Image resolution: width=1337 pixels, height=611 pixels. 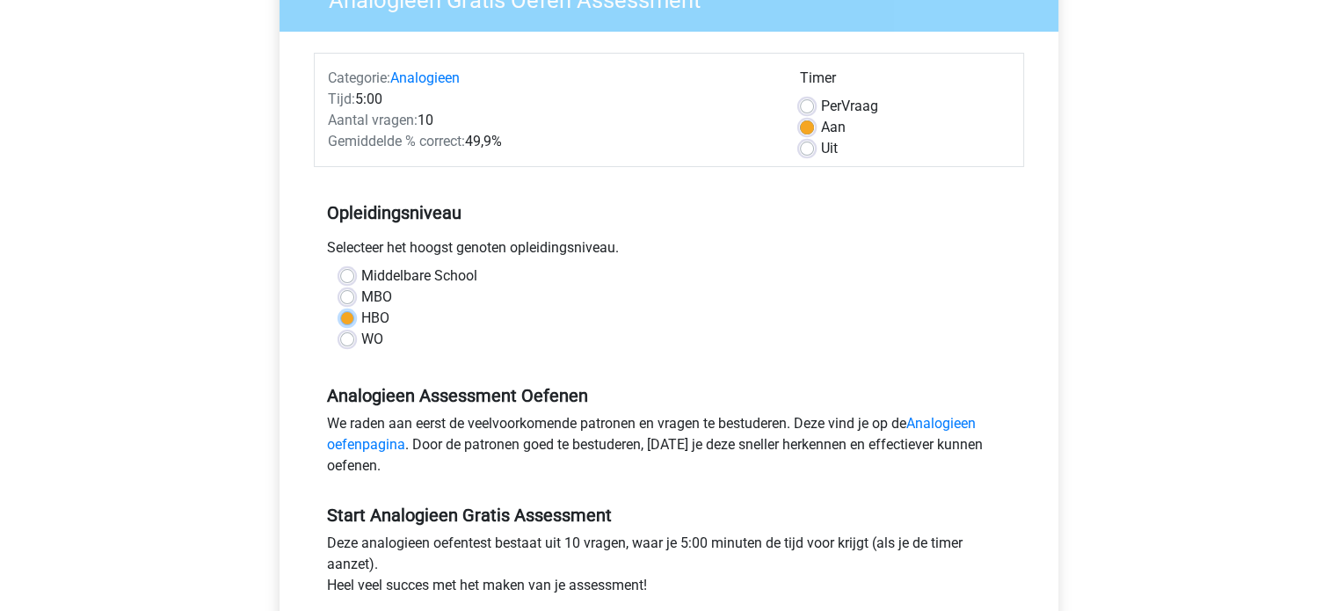 What do you see at coordinates (372, 339) in the screenshot?
I see `label: WO` at bounding box center [372, 339].